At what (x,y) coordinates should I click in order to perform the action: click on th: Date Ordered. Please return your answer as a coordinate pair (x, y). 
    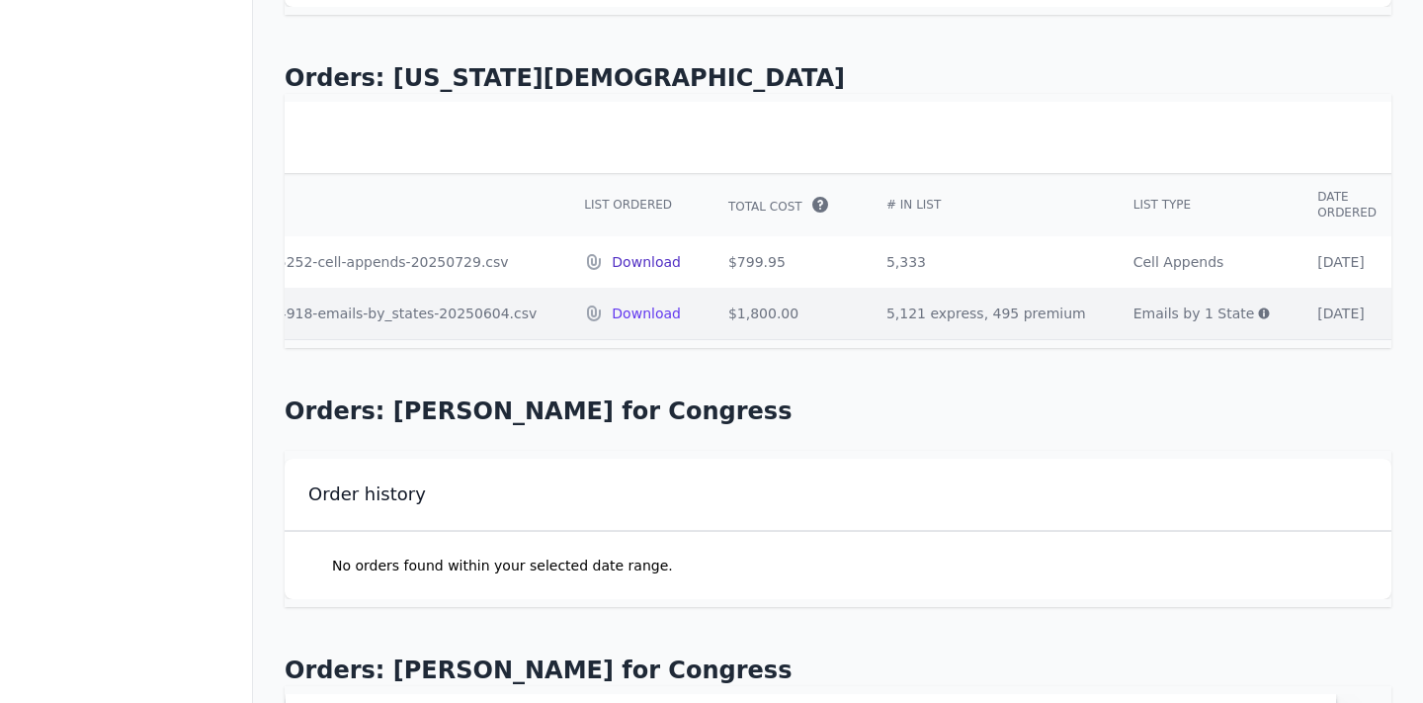
    Looking at the image, I should click on (1347, 205).